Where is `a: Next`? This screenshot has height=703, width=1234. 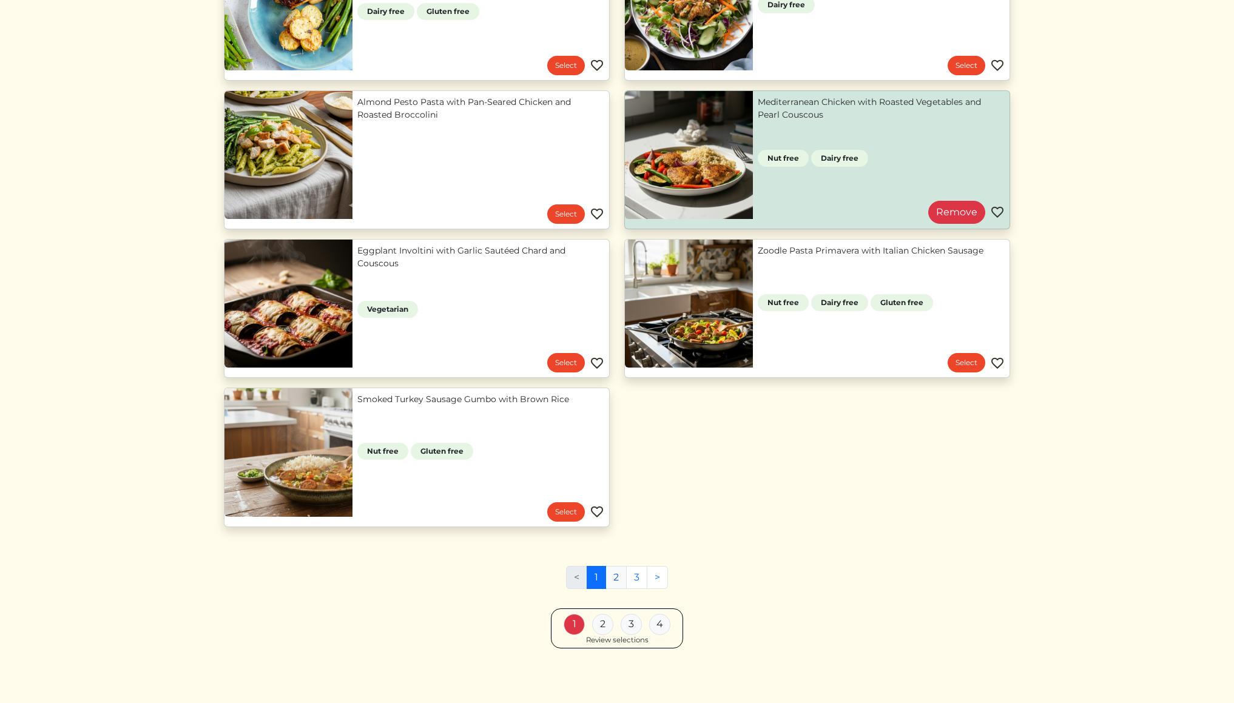 a: Next is located at coordinates (657, 578).